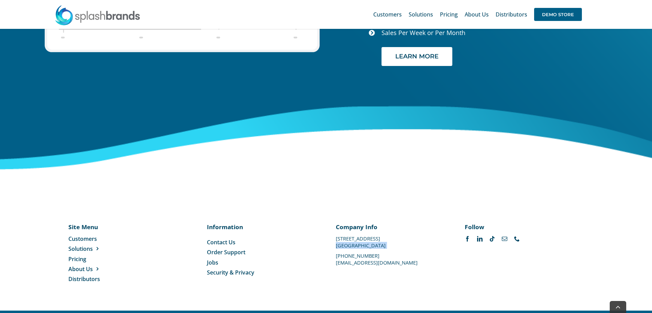 The width and height of the screenshot is (652, 313). Describe the element at coordinates (98, 15) in the screenshot. I see `img: SplashBrands.com Logo` at that location.